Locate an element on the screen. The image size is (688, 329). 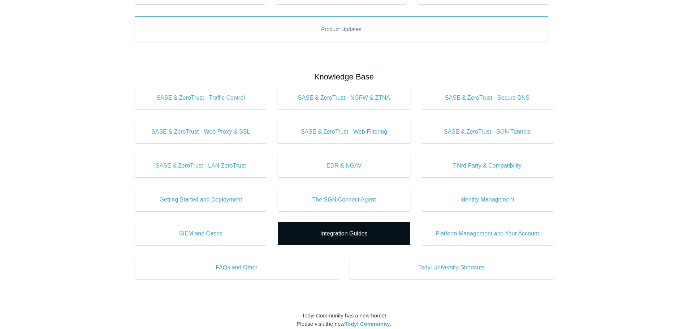
div: Todyl Community has a new home! Please visit the new . is located at coordinates (344, 320).